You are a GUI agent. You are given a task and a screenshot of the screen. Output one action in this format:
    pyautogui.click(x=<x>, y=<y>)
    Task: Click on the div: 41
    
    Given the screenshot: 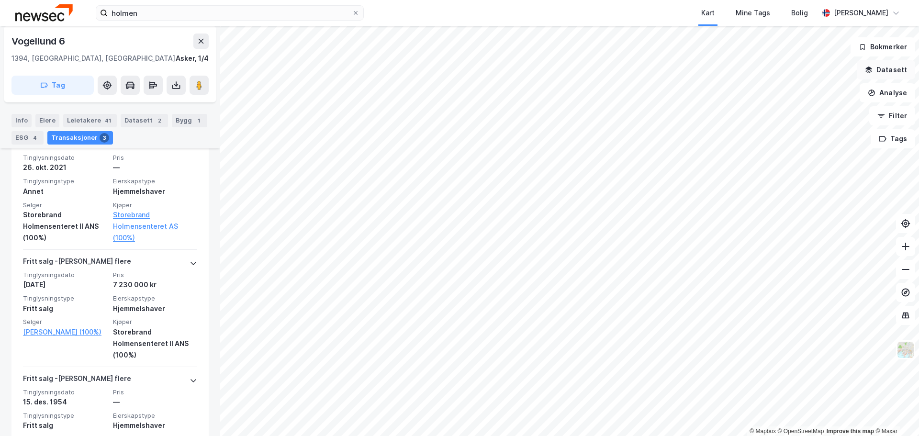 What is the action you would take?
    pyautogui.click(x=108, y=121)
    